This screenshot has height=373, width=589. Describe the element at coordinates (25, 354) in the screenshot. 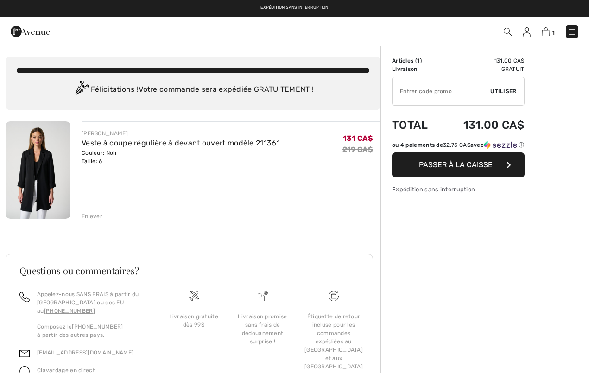

I see `img: email` at that location.